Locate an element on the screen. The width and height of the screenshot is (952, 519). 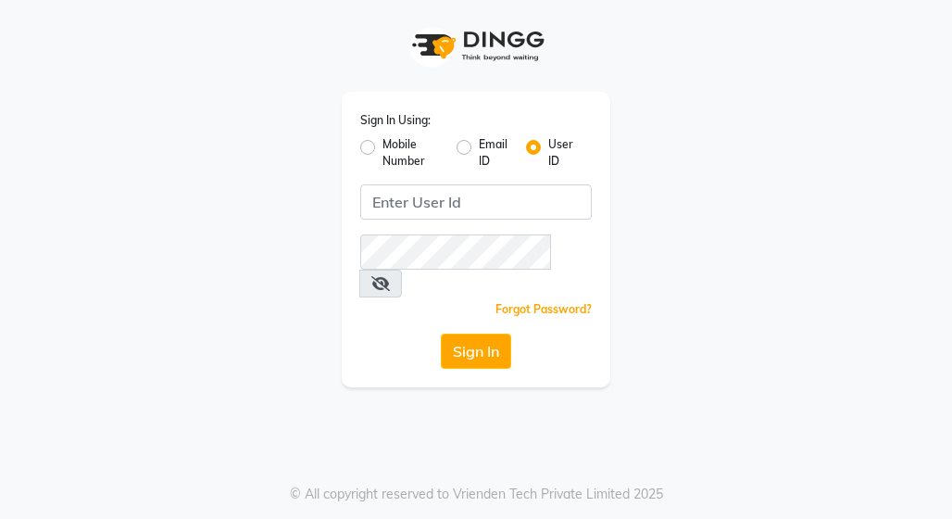
a: Forgot Password? is located at coordinates (544, 308).